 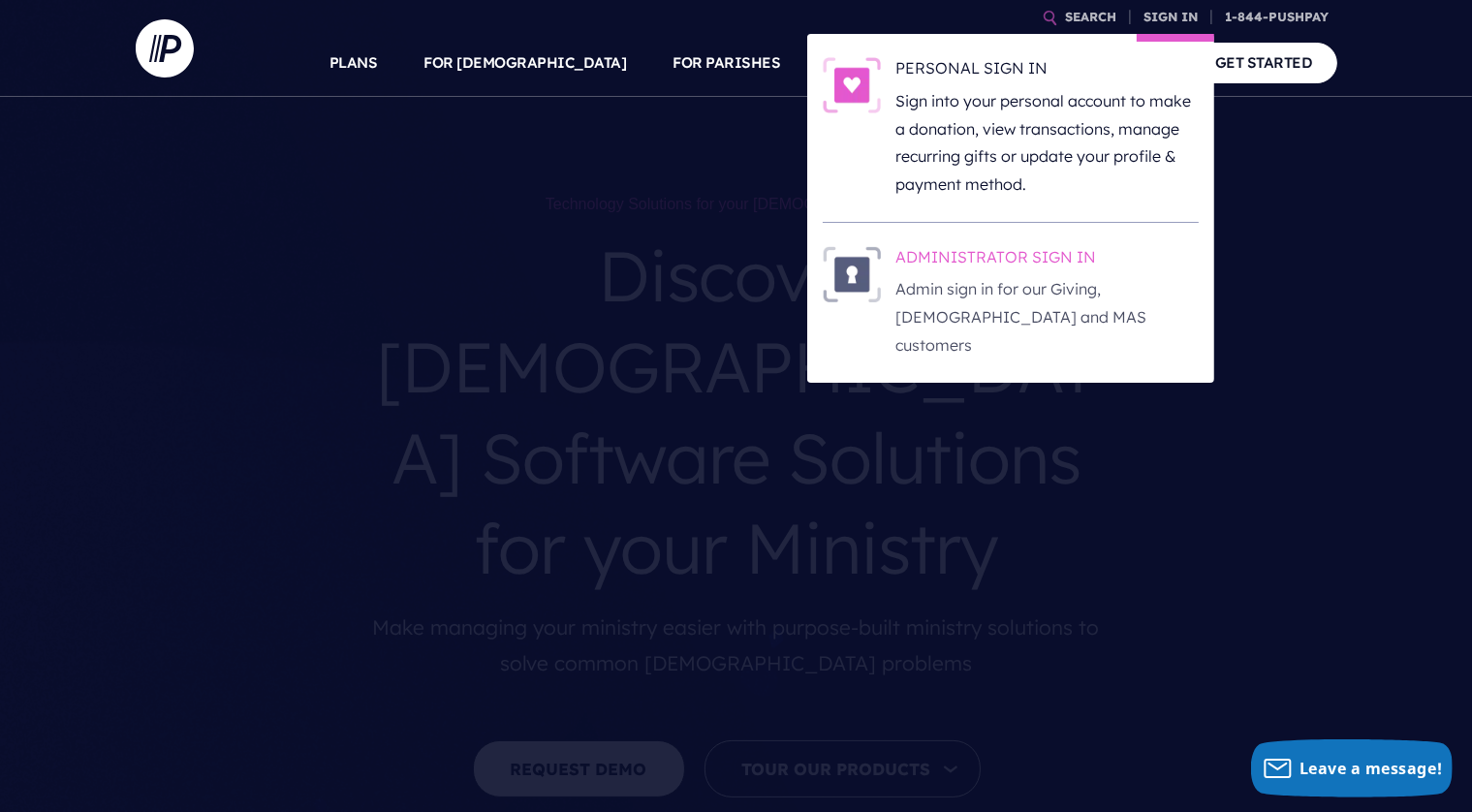 What do you see at coordinates (353, 63) in the screenshot?
I see `a: PLANS` at bounding box center [353, 63].